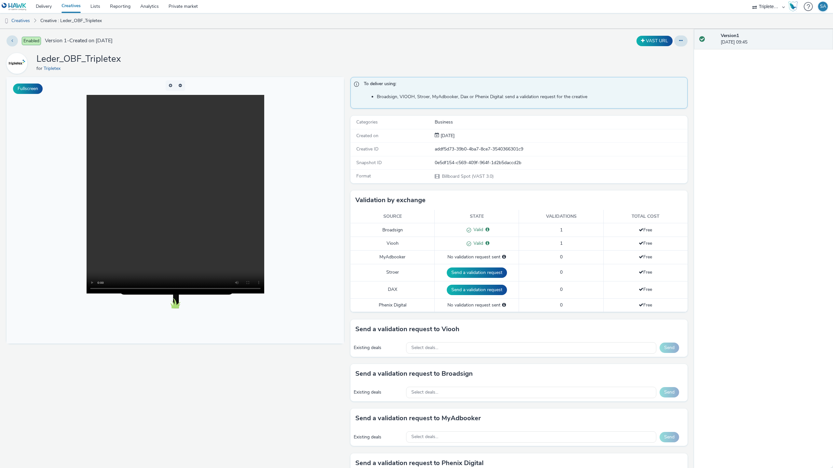  What do you see at coordinates (367, 149) in the screenshot?
I see `span: Creative ID` at bounding box center [367, 149].